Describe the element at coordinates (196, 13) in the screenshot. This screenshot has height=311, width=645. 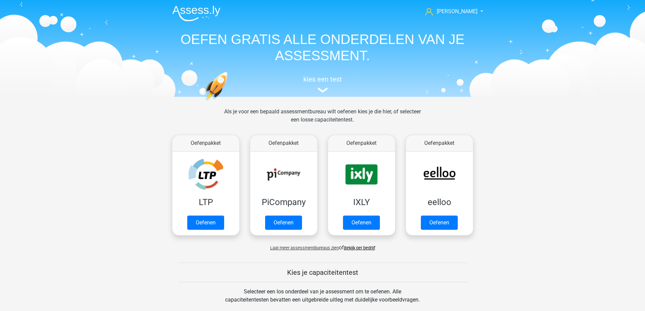
I see `img: Assessly` at that location.